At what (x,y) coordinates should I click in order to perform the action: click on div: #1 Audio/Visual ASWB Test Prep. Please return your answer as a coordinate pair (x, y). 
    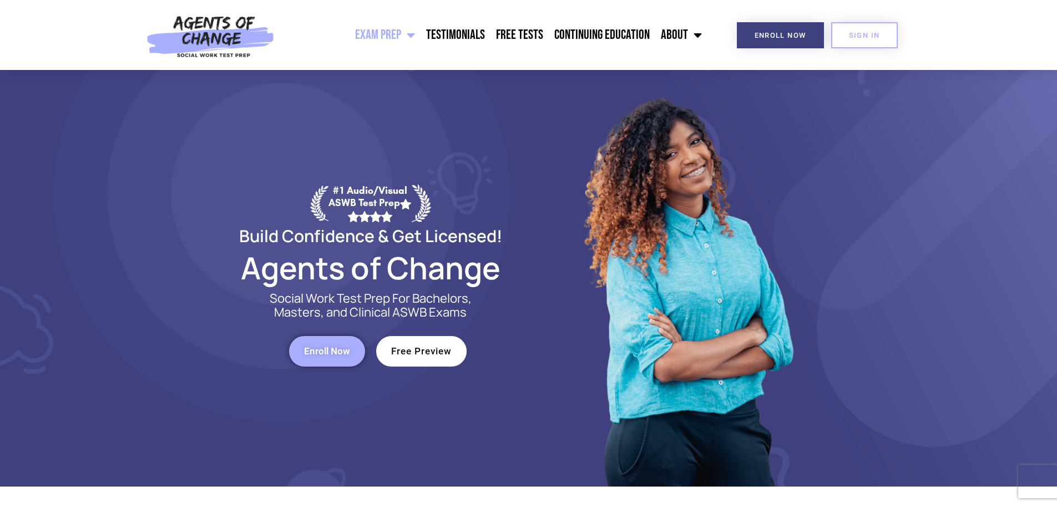
    Looking at the image, I should click on (370, 203).